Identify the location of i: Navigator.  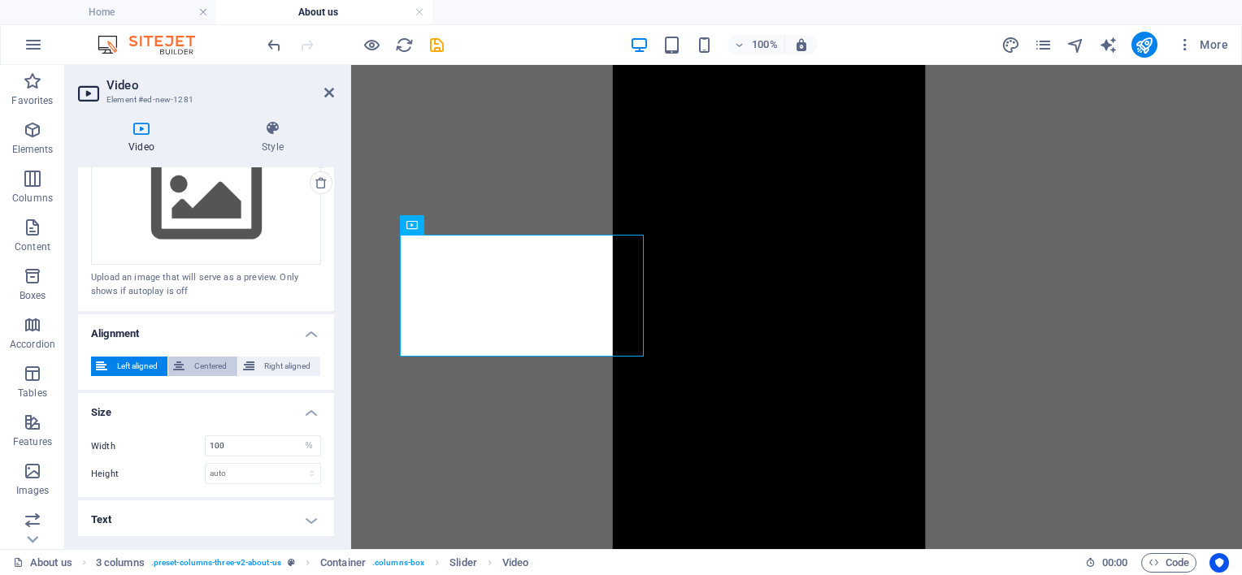
(1075, 45).